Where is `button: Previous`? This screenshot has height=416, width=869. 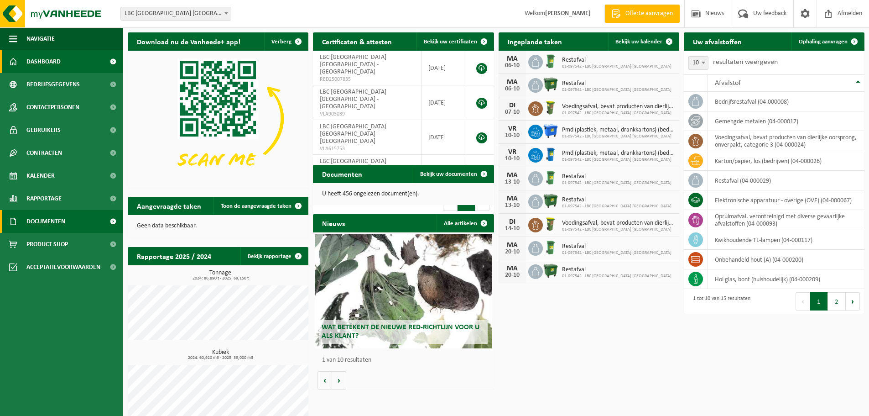
button: Previous is located at coordinates (803, 301).